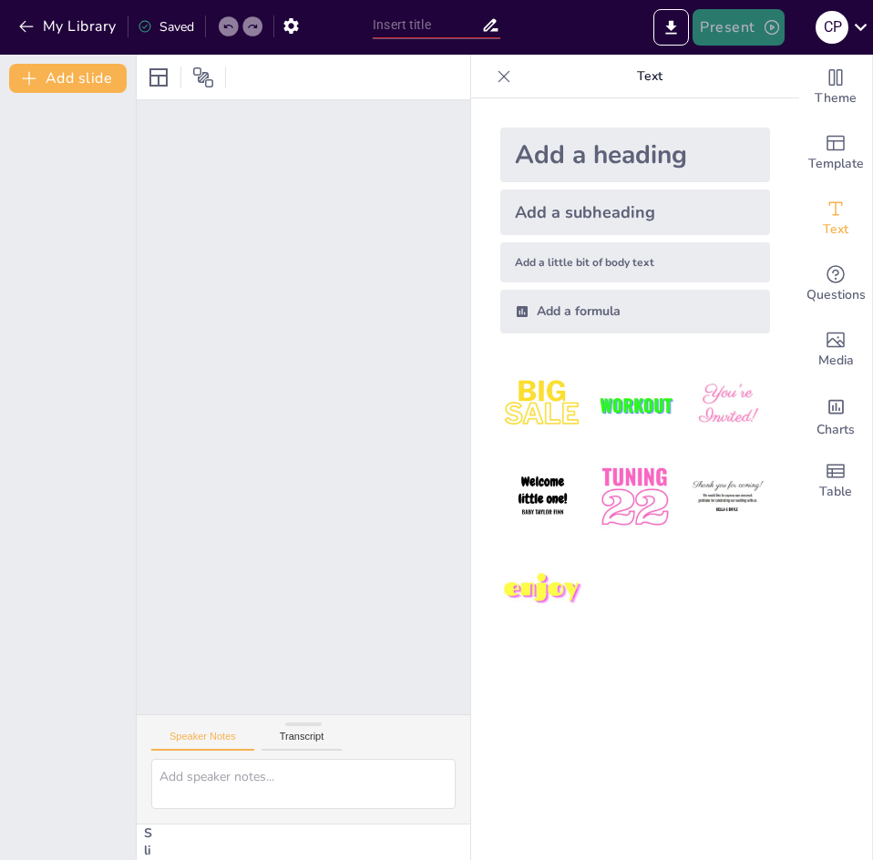  Describe the element at coordinates (426, 25) in the screenshot. I see `input: Insert title` at that location.